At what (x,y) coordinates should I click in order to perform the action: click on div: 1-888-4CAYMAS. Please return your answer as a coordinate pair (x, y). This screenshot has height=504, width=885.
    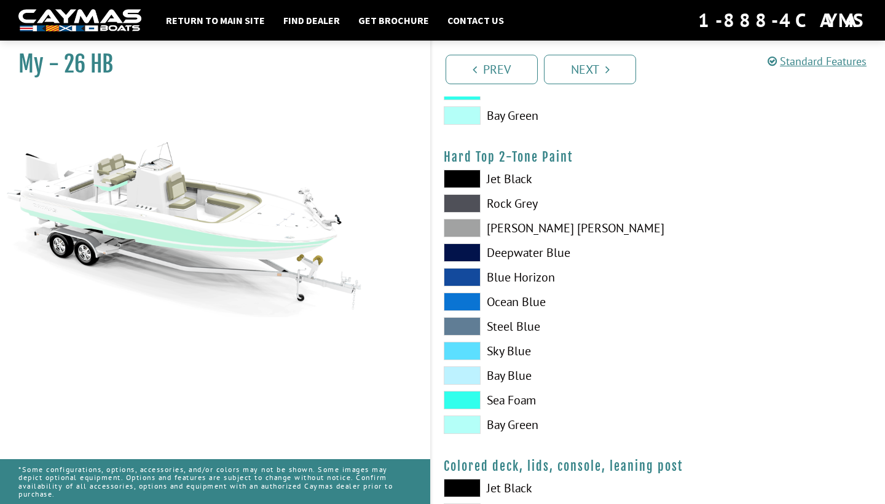
    Looking at the image, I should click on (782, 20).